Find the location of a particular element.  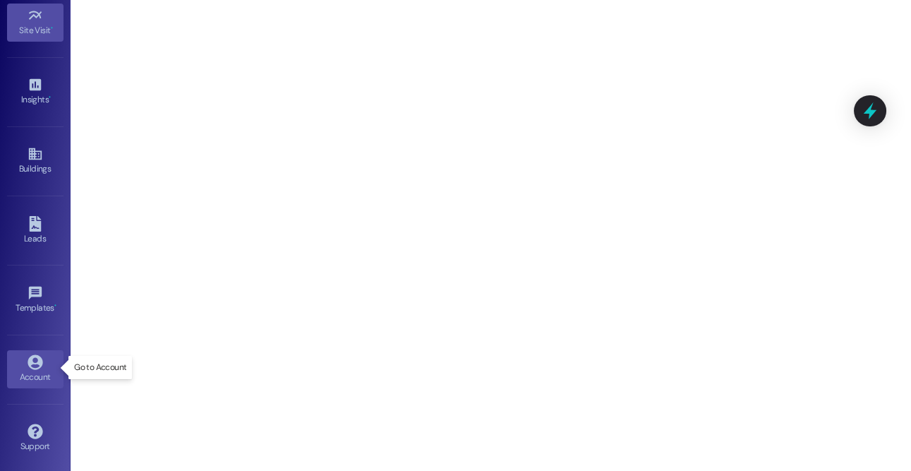

a: Insights • is located at coordinates (35, 92).